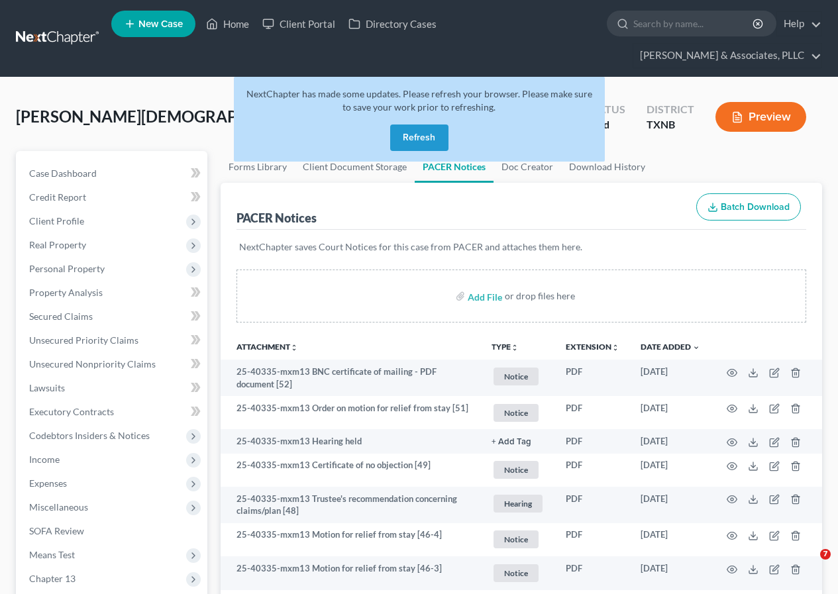 The height and width of the screenshot is (594, 838). Describe the element at coordinates (52, 578) in the screenshot. I see `span: Chapter 13` at that location.